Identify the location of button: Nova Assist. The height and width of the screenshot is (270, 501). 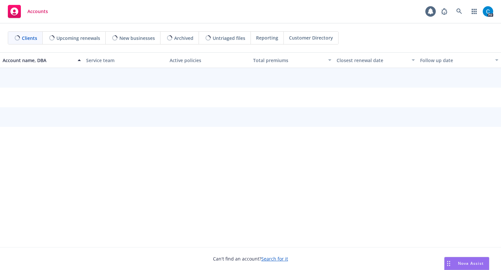
(467, 263).